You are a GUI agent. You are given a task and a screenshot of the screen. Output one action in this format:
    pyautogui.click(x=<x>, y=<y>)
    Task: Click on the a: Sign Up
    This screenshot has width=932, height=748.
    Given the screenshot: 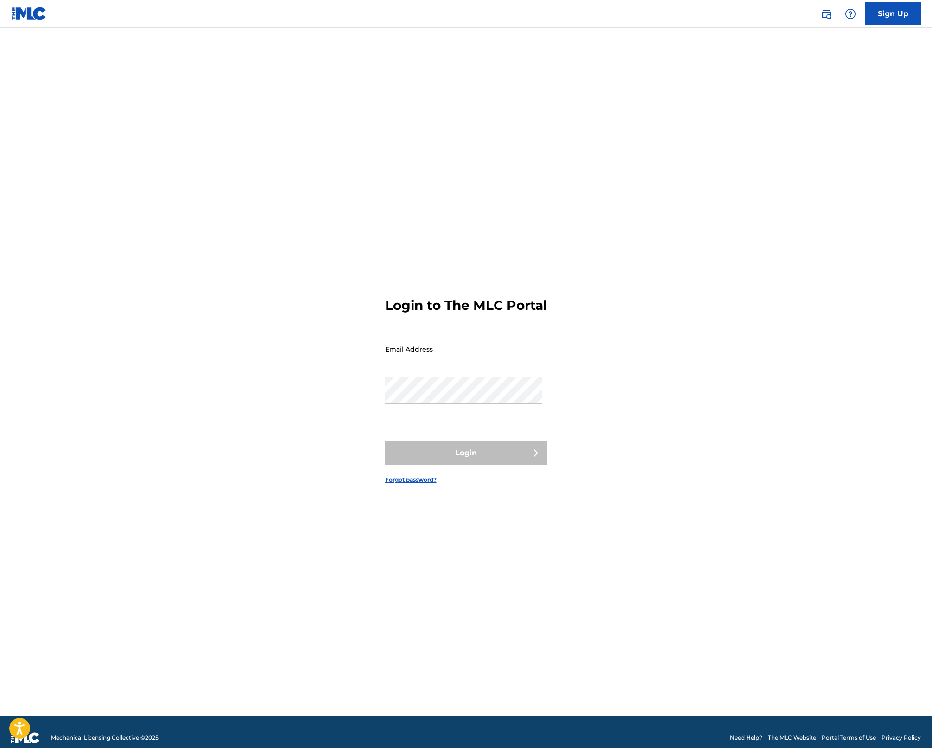 What is the action you would take?
    pyautogui.click(x=893, y=14)
    